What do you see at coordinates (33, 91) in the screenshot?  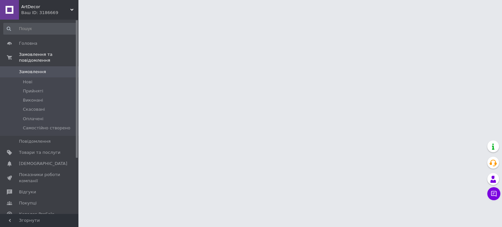 I see `span: Прийняті` at bounding box center [33, 91].